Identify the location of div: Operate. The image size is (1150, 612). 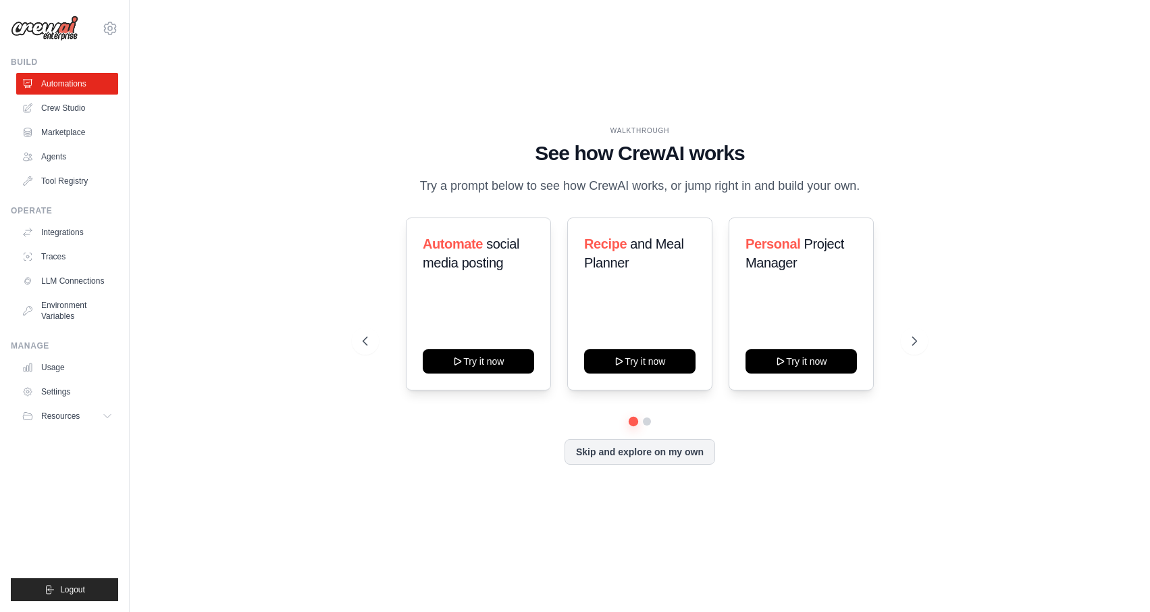
(64, 211).